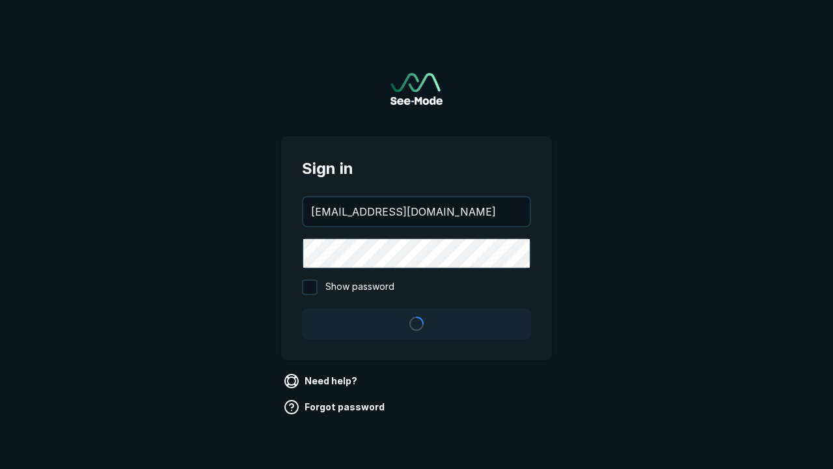  What do you see at coordinates (417, 212) in the screenshot?
I see `input: your@email.com` at bounding box center [417, 212].